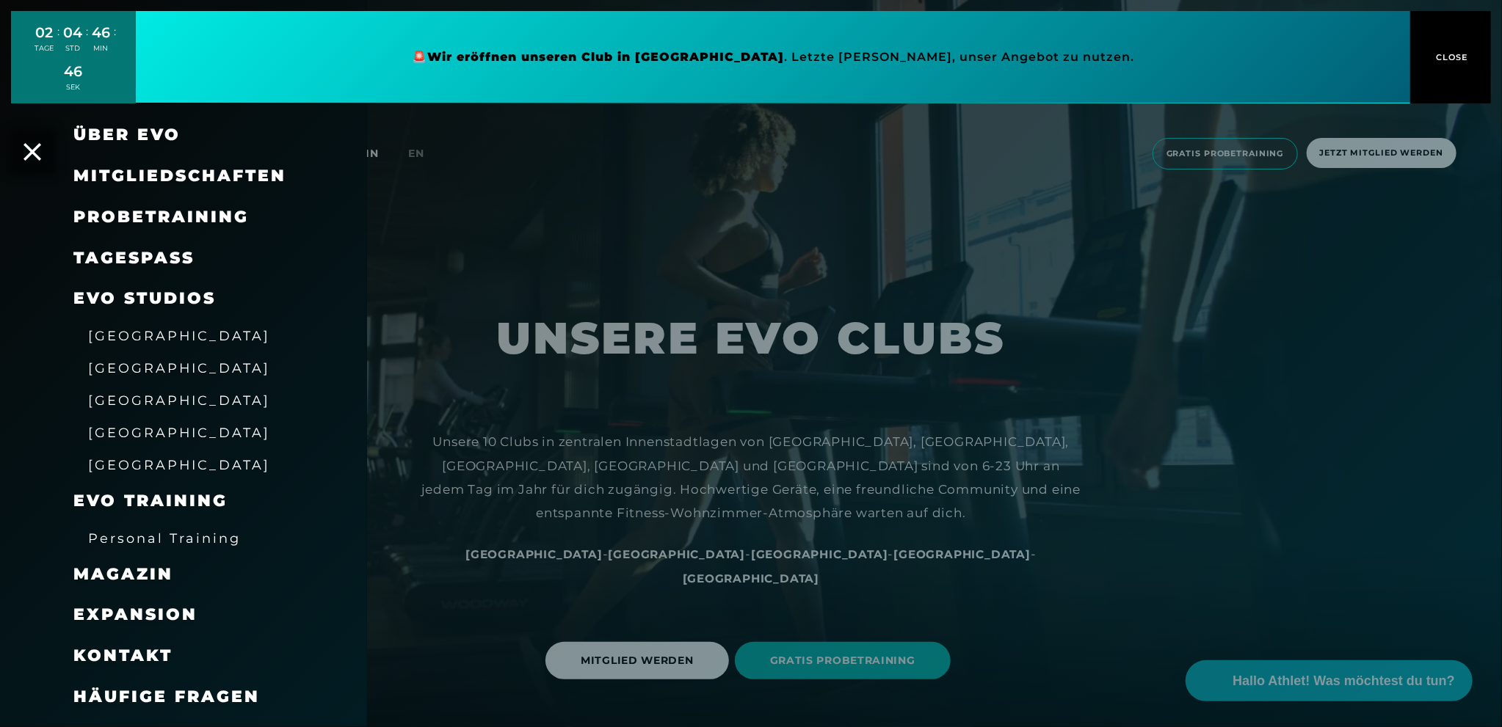 The height and width of the screenshot is (727, 1502). What do you see at coordinates (180, 175) in the screenshot?
I see `a: Mitgliedschaften` at bounding box center [180, 175].